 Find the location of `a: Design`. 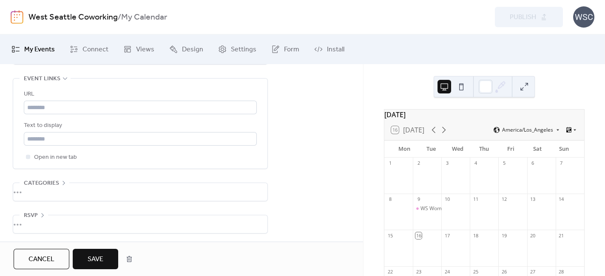

a: Design is located at coordinates (186, 49).